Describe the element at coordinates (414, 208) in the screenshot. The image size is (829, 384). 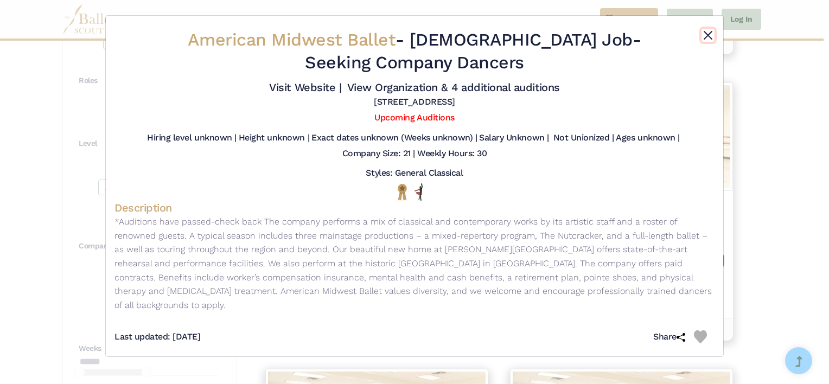
I see `h4: Description` at that location.